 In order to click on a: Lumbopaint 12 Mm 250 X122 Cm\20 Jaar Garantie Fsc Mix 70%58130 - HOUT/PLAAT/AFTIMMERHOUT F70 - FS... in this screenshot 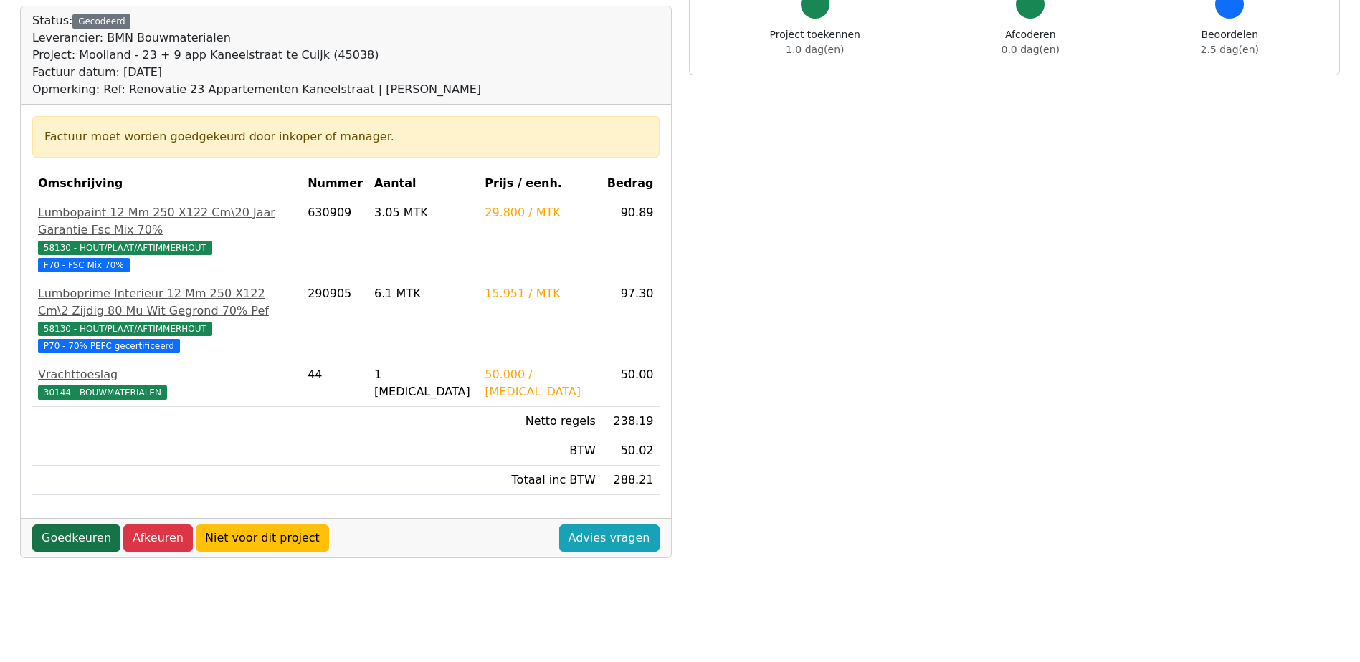, I will do `click(167, 239)`.